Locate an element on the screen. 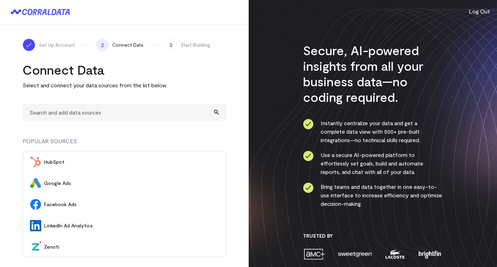  img: HubSpot is located at coordinates (36, 162).